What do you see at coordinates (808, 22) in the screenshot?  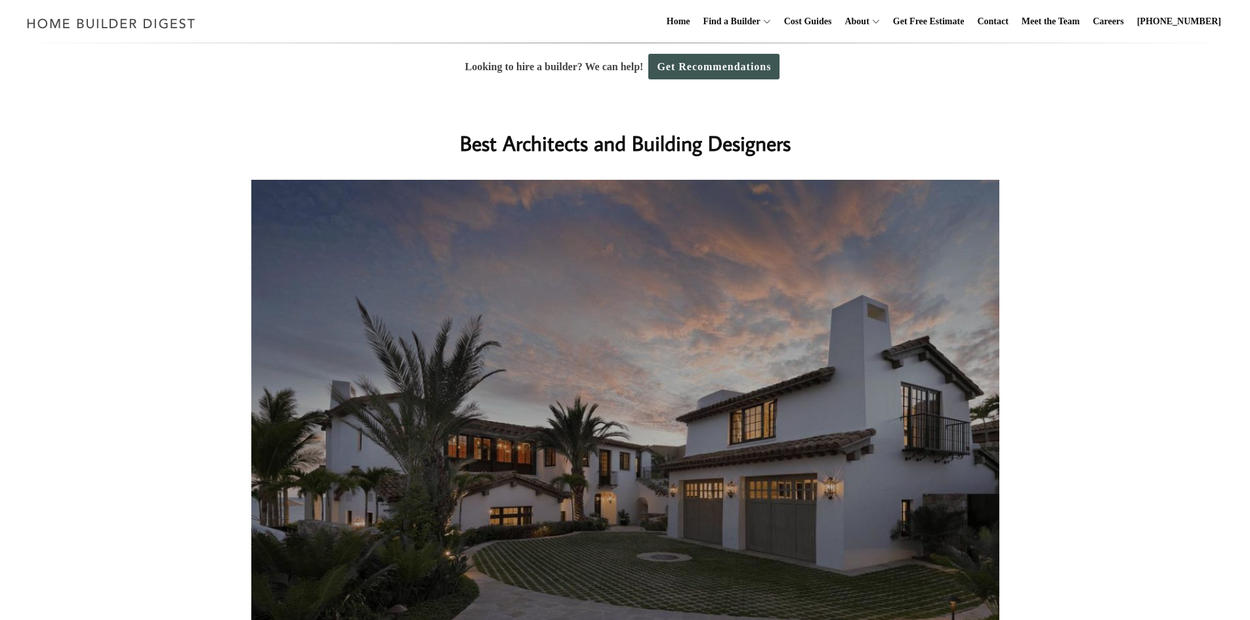 I see `a: Cost Guides` at bounding box center [808, 22].